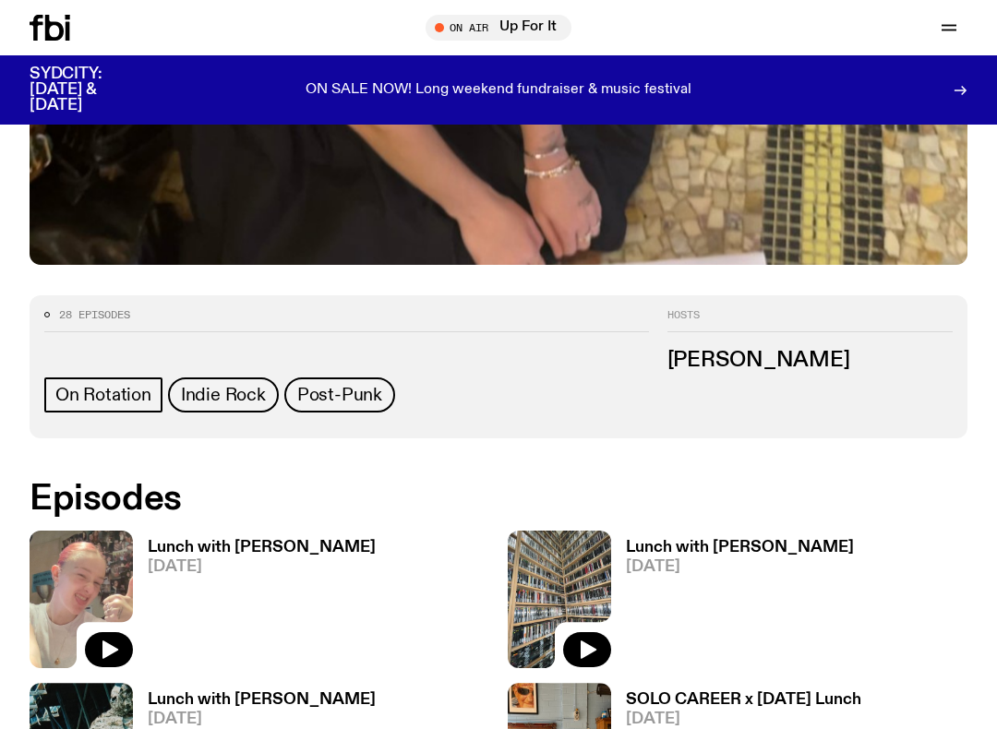 This screenshot has height=729, width=997. Describe the element at coordinates (103, 395) in the screenshot. I see `a: On Rotation` at that location.